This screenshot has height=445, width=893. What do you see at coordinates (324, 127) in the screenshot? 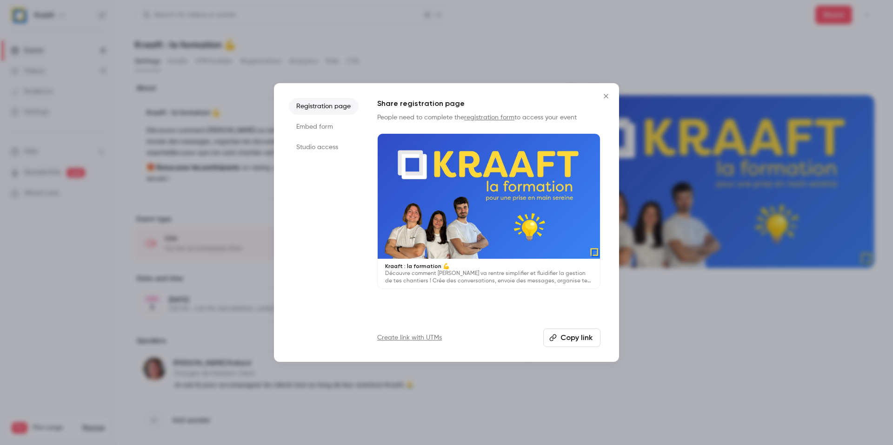
I see `li: Embed form` at bounding box center [324, 127].